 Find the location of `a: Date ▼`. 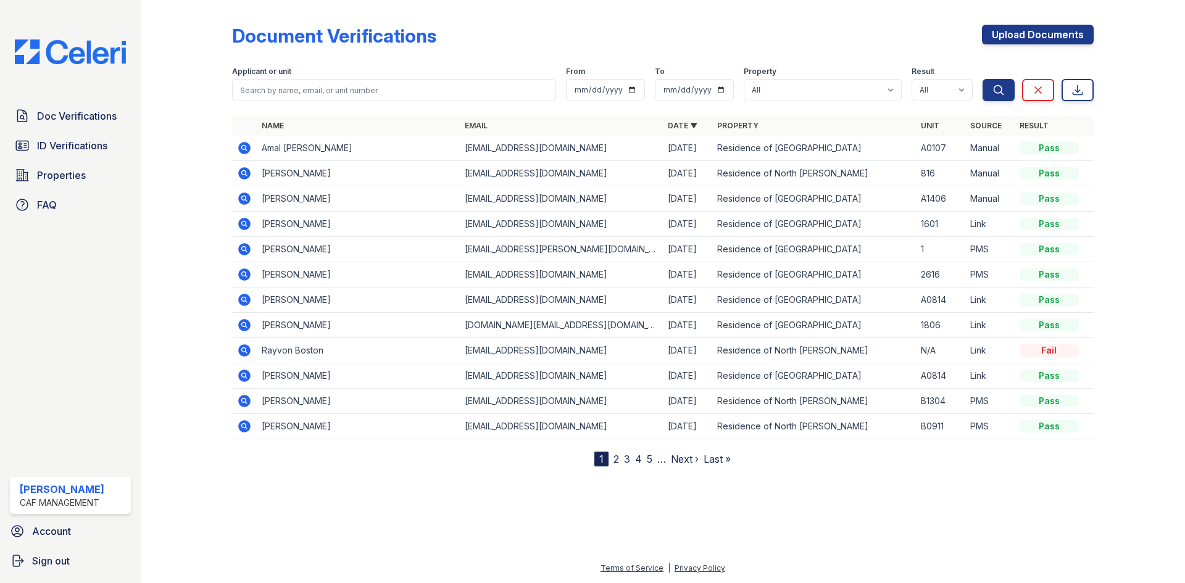

a: Date ▼ is located at coordinates (683, 125).